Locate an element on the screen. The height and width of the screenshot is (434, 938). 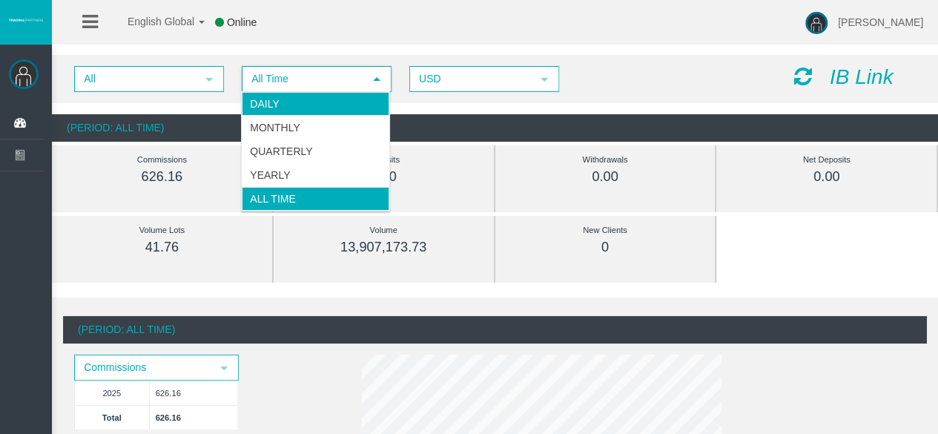
span: All is located at coordinates (136, 79).